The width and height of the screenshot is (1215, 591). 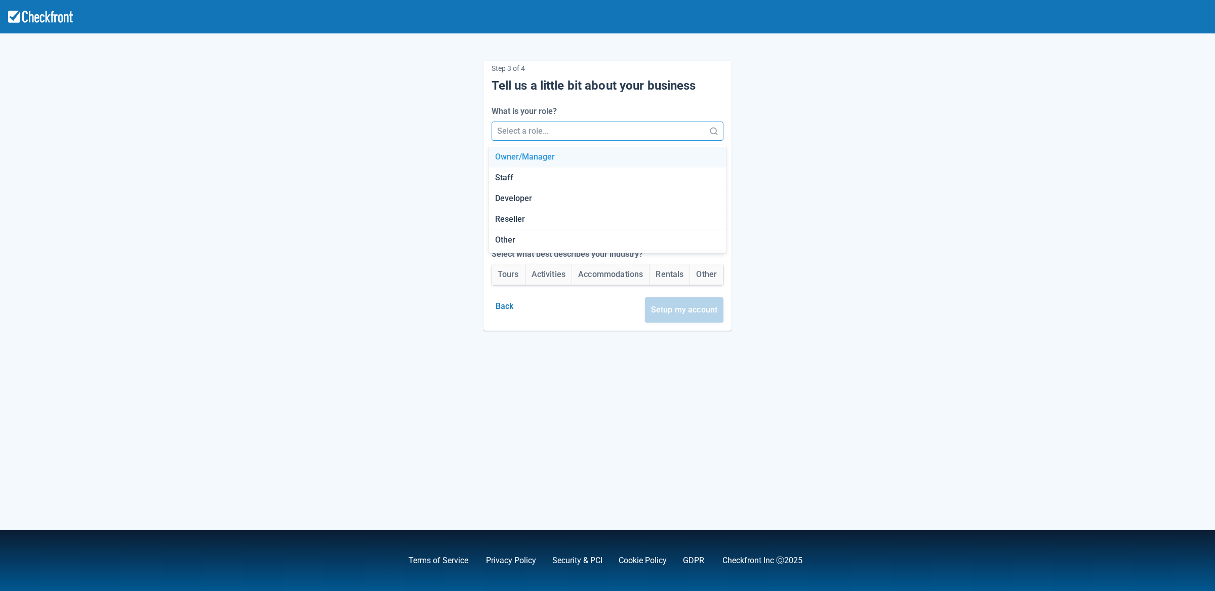 What do you see at coordinates (643, 560) in the screenshot?
I see `a: Cookie Policy` at bounding box center [643, 560].